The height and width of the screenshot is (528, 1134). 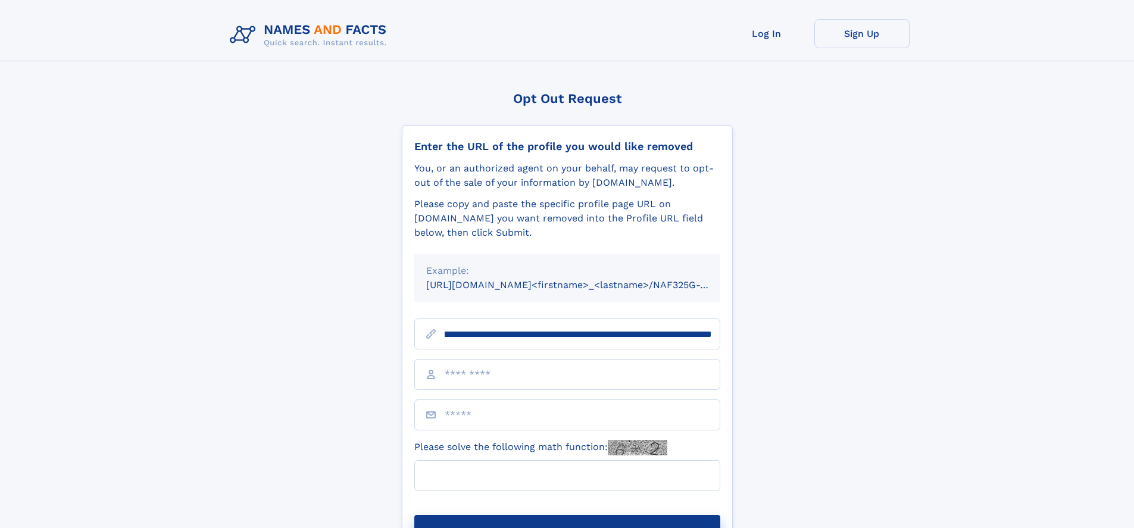 What do you see at coordinates (541, 448) in the screenshot?
I see `label: Please solve the following math function:` at bounding box center [541, 448].